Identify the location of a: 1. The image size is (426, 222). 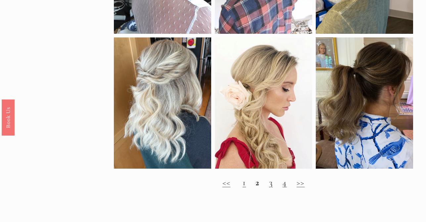
(244, 182).